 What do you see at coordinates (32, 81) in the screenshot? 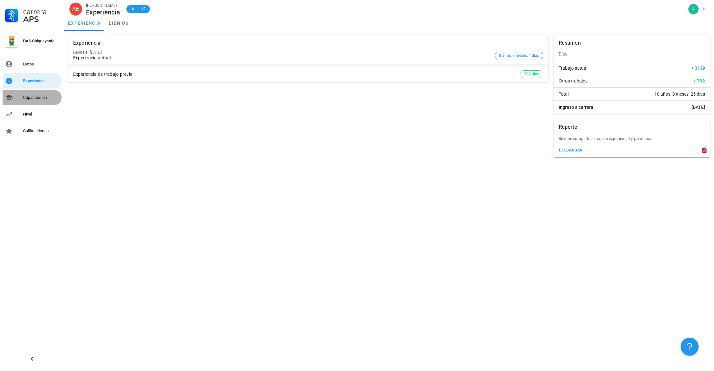
I see `a: Experiencia` at bounding box center [32, 81].